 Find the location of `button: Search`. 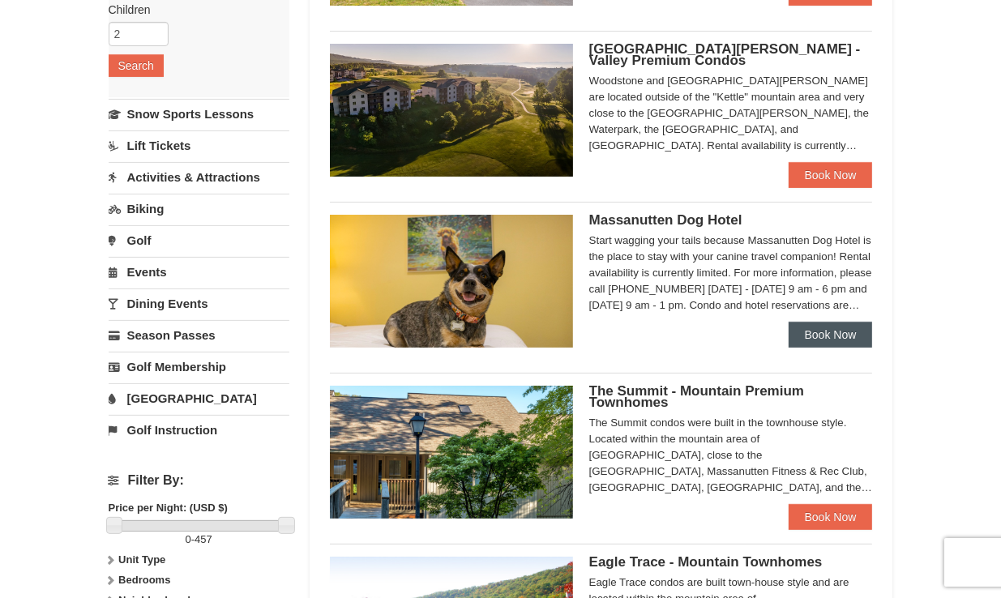

button: Search is located at coordinates (136, 66).